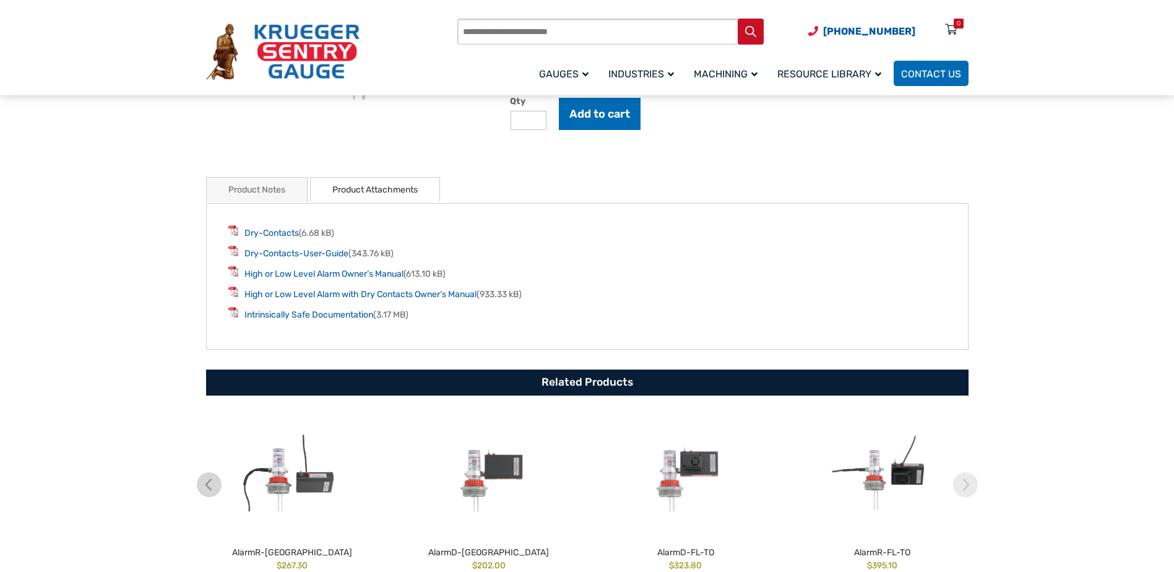  What do you see at coordinates (883, 550) in the screenshot?
I see `h2: AlarmR-FL-TO` at bounding box center [883, 550].